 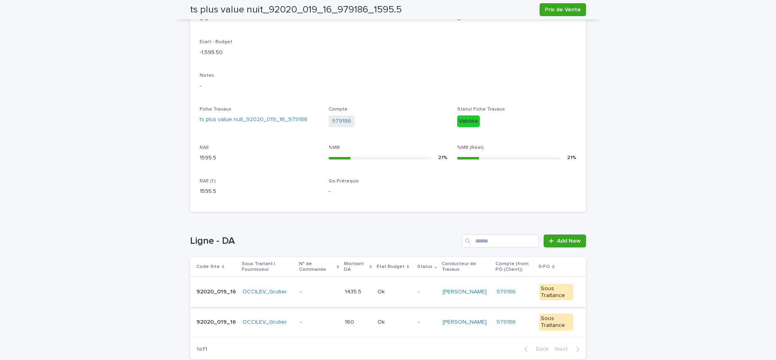 What do you see at coordinates (208, 181) in the screenshot?
I see `span: RAE (f)` at bounding box center [208, 181].